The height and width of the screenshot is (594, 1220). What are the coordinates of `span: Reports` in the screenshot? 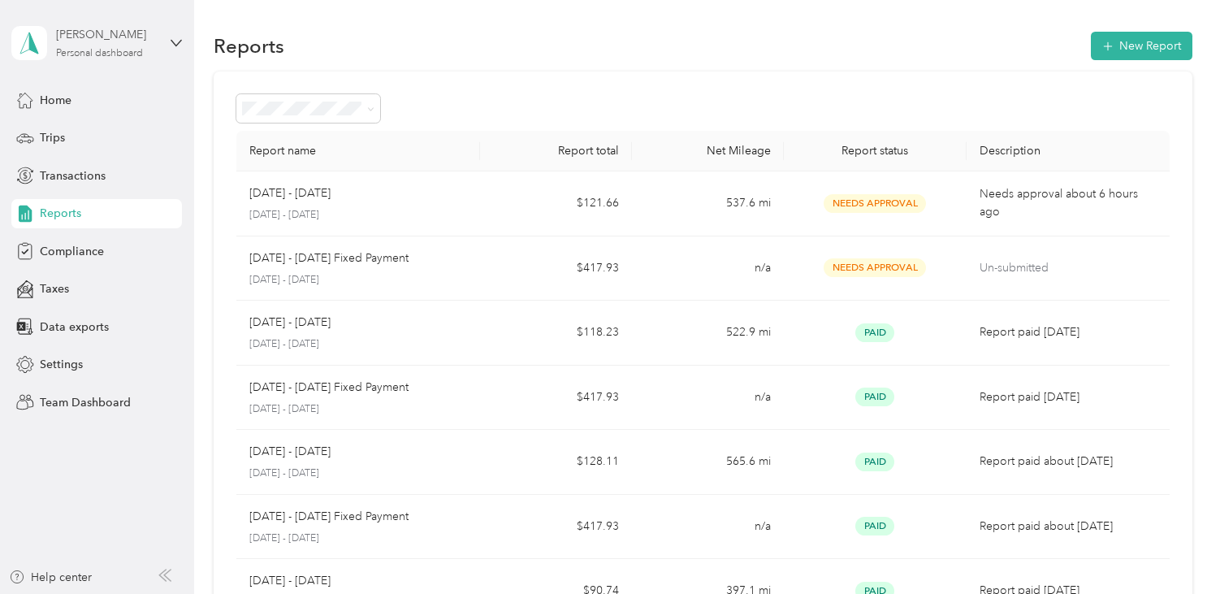 It's located at (60, 213).